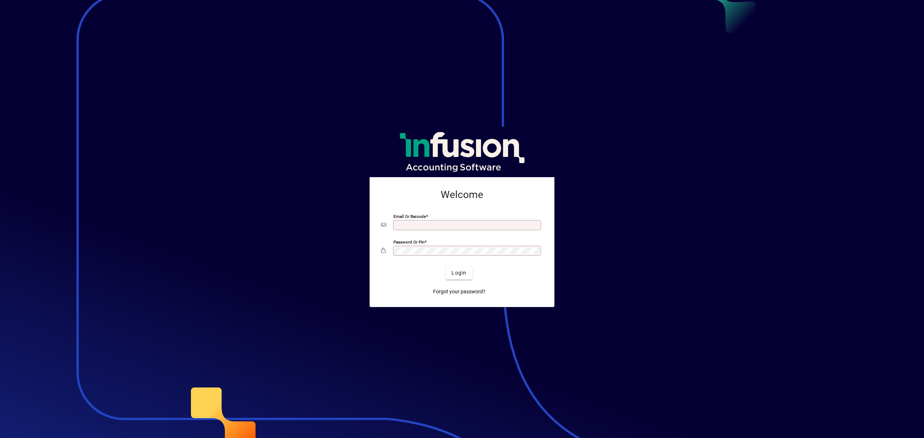  Describe the element at coordinates (459, 273) in the screenshot. I see `button: Login` at that location.